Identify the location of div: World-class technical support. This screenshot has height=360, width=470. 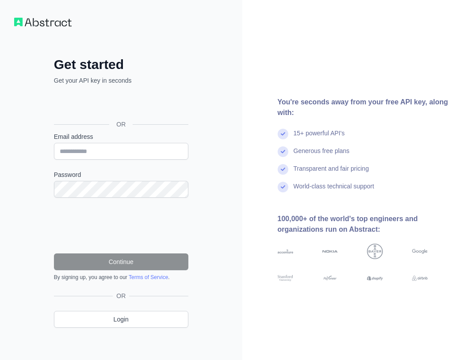
(334, 191).